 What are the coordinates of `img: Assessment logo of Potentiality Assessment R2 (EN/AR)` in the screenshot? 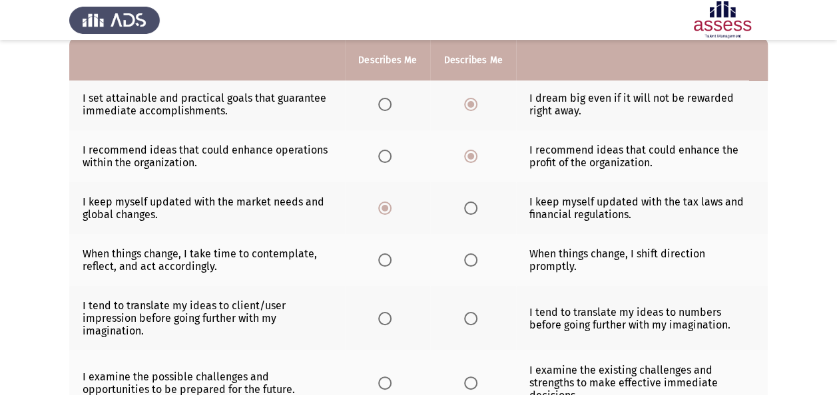 It's located at (722, 20).